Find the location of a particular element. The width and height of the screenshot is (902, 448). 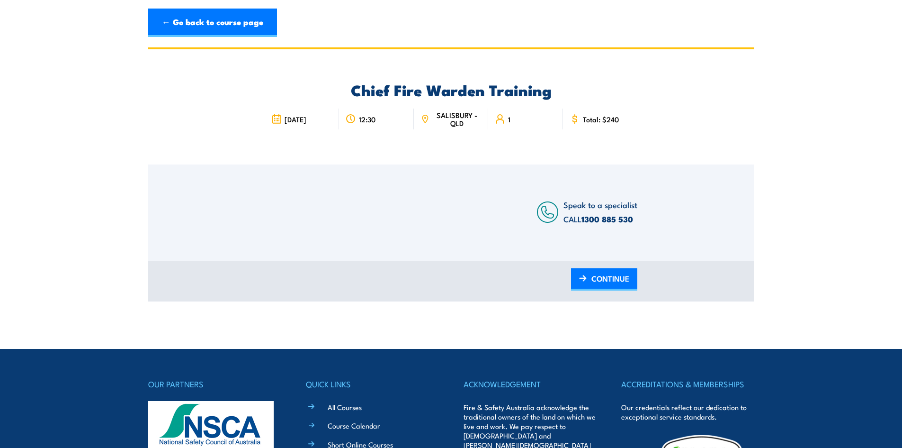

h4: ACKNOWLEDGEMENT is located at coordinates (530, 384).